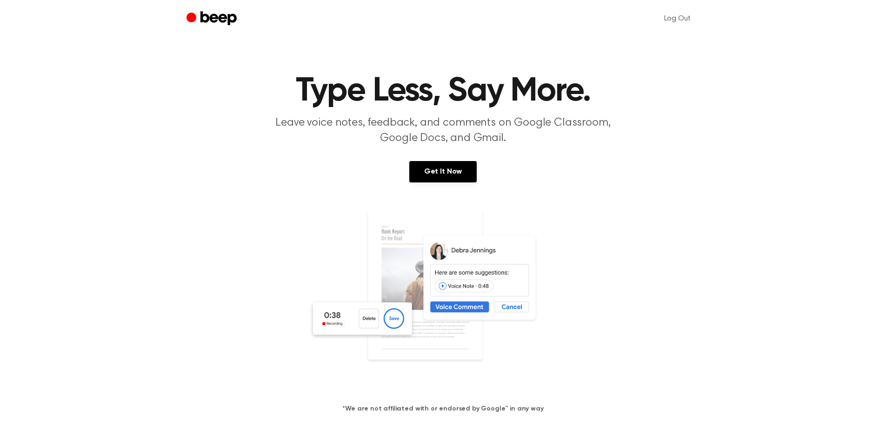  Describe the element at coordinates (213, 19) in the screenshot. I see `a: Beep` at that location.